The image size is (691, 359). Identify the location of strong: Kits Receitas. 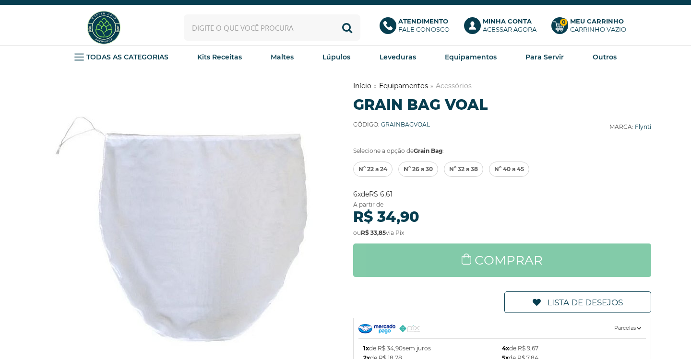
(219, 57).